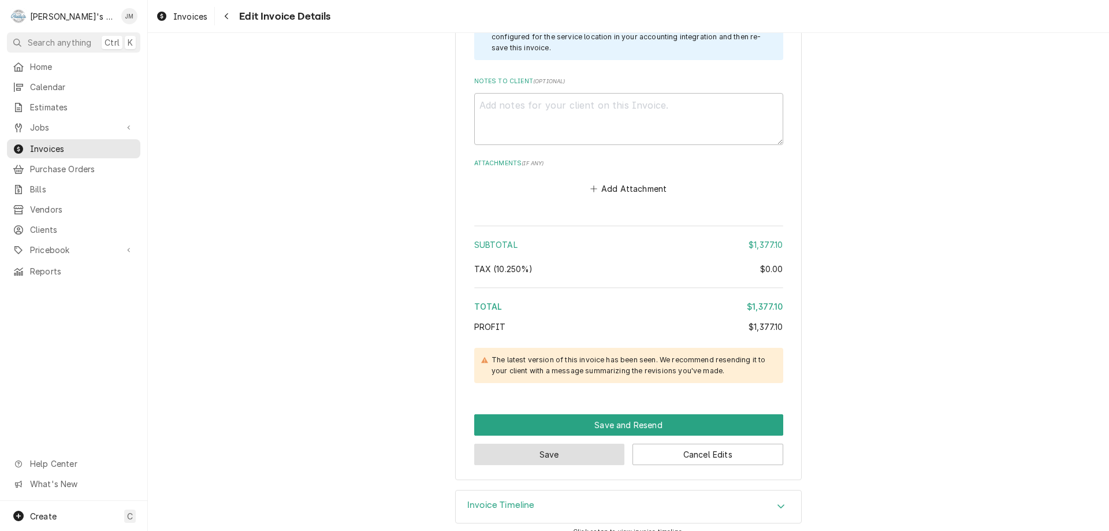 This screenshot has height=531, width=1109. I want to click on a: Clients, so click(73, 229).